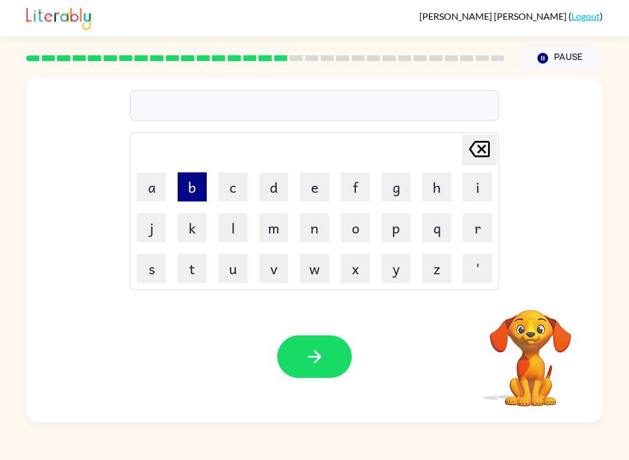 This screenshot has height=460, width=629. What do you see at coordinates (274, 187) in the screenshot?
I see `button: d` at bounding box center [274, 187].